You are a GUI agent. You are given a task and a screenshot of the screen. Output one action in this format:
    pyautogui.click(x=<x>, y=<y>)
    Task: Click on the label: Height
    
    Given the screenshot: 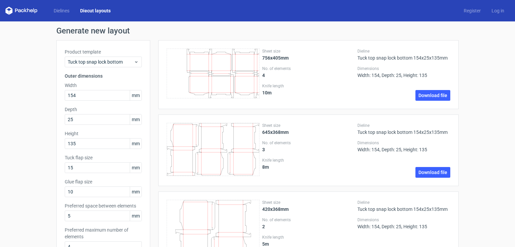 What is the action you would take?
    pyautogui.click(x=103, y=134)
    